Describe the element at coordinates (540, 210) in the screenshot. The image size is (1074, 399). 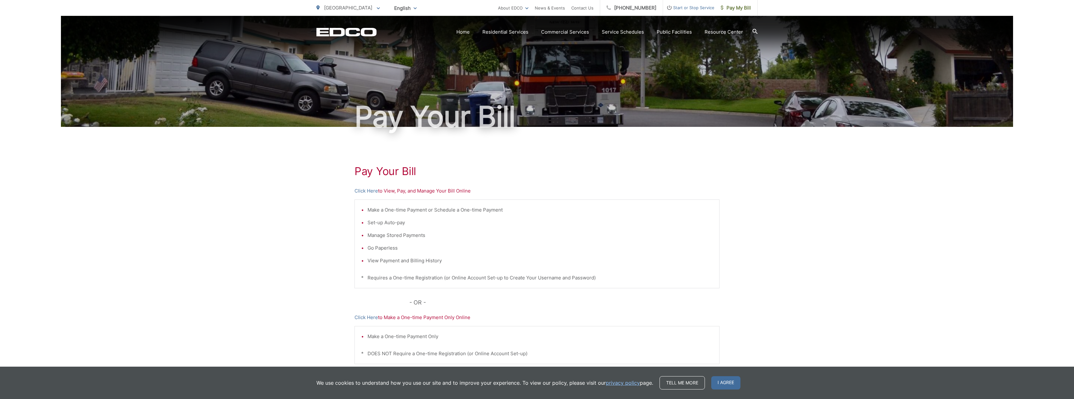
I see `li: Make a One-time Payment or Schedule a One-time Payment` at that location.